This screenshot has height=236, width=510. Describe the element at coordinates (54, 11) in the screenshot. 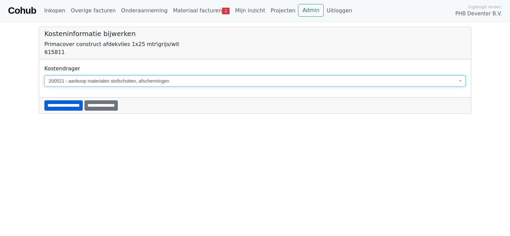

I see `a: Inkopen` at that location.